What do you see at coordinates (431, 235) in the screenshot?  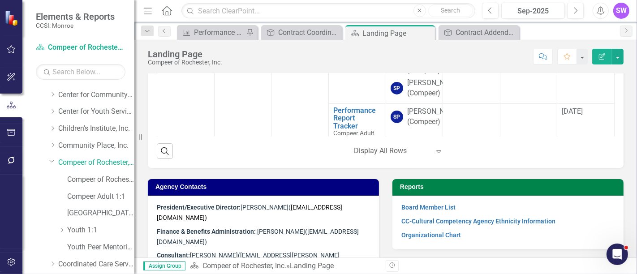 I see `a: Organizational Chart` at bounding box center [431, 235].